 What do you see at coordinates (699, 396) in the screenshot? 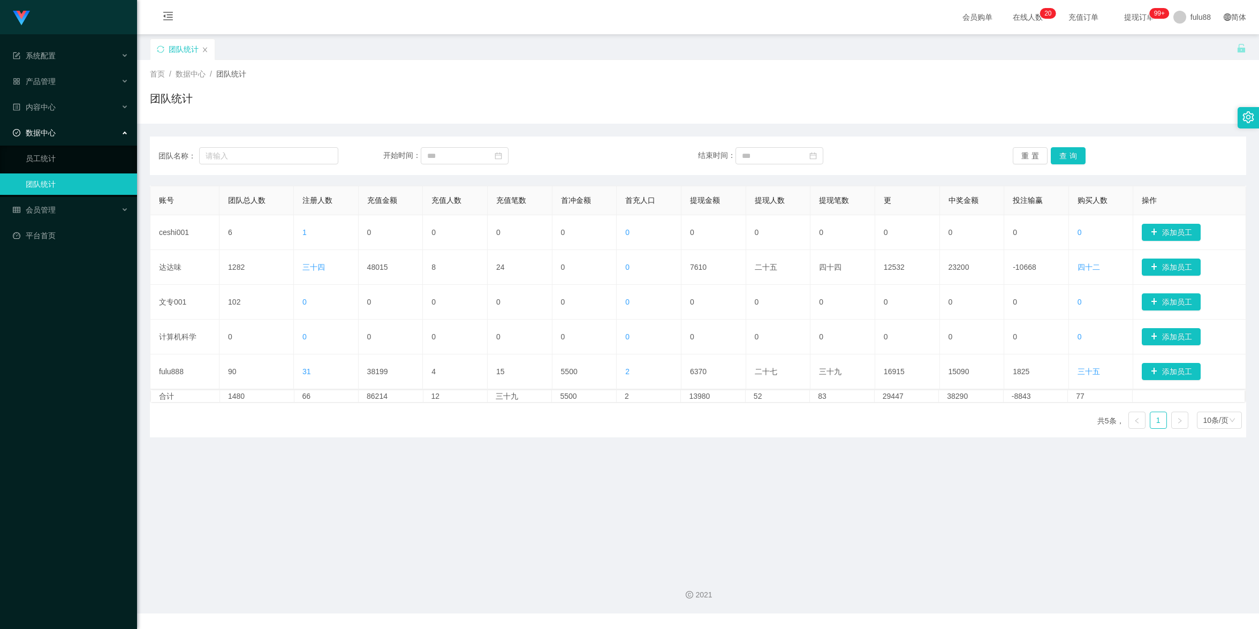
I see `font: 13980` at bounding box center [699, 396].